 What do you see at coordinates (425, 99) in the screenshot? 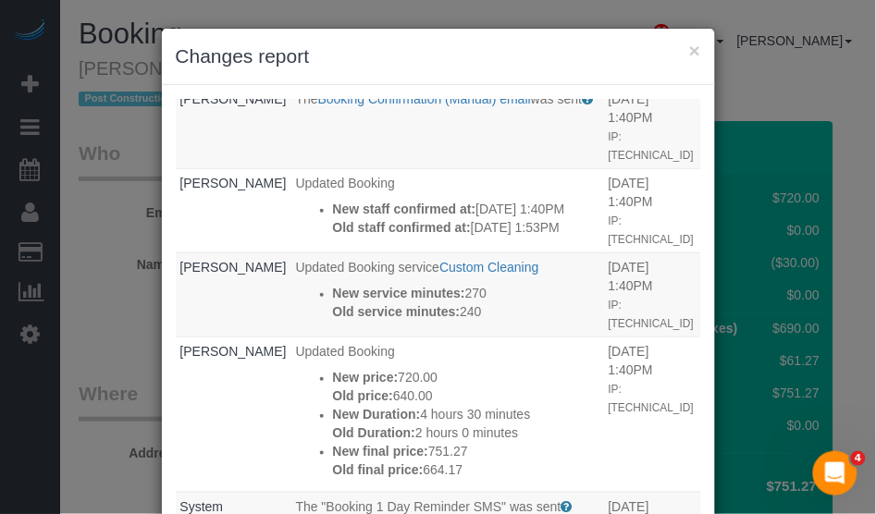
I see `a: Booking Confirmation (Manual) email` at bounding box center [425, 99].